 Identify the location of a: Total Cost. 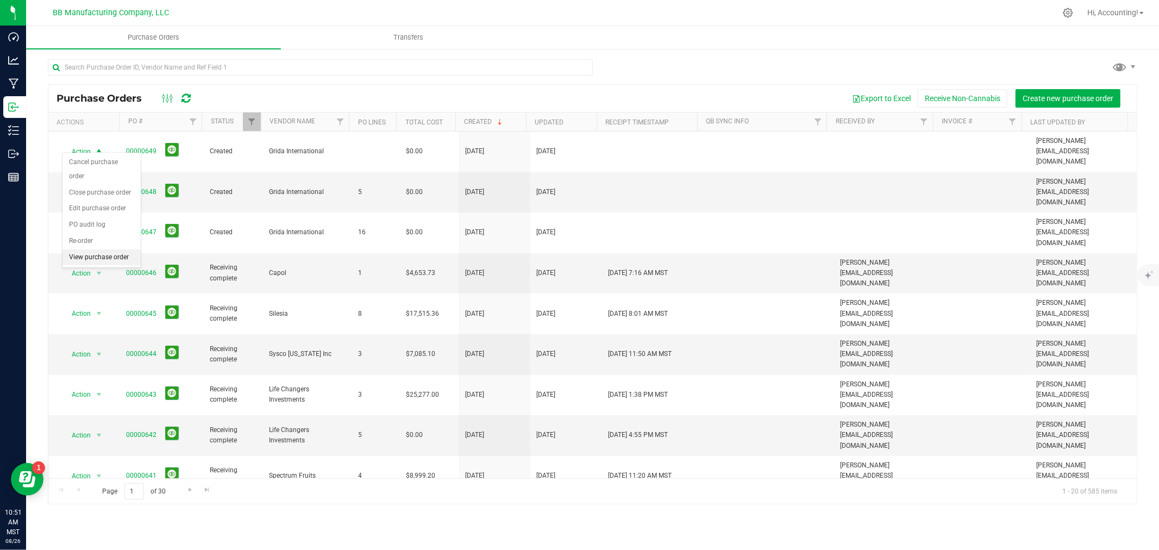
(424, 122).